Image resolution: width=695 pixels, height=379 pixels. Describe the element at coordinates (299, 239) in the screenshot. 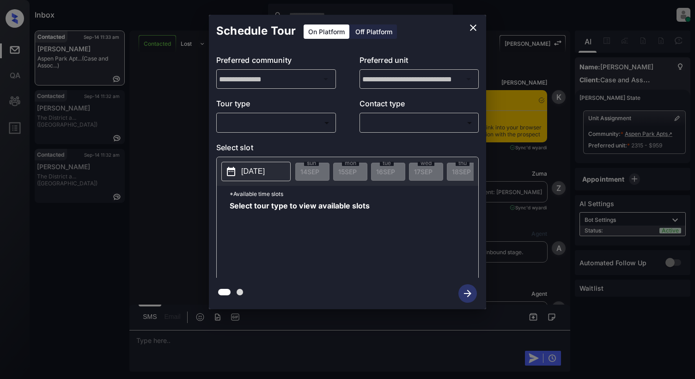

I see `span: Select tour type to view available slots` at that location.